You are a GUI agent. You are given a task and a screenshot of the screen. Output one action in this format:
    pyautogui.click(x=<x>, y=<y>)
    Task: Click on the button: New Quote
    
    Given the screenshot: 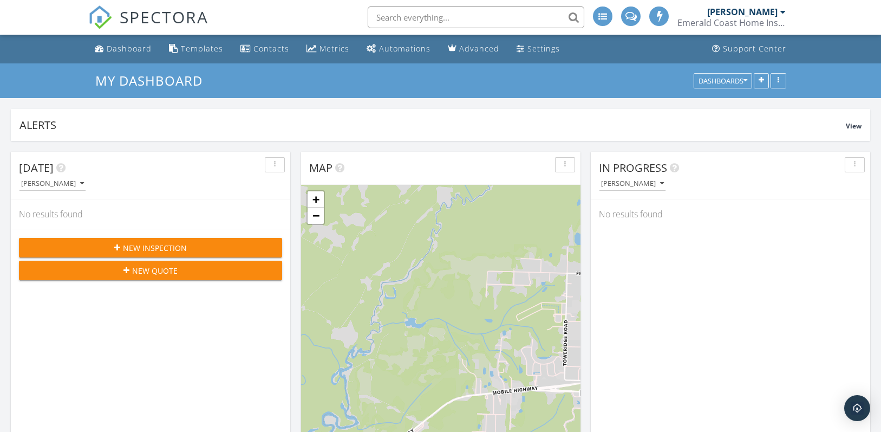 What is the action you would take?
    pyautogui.click(x=151, y=270)
    